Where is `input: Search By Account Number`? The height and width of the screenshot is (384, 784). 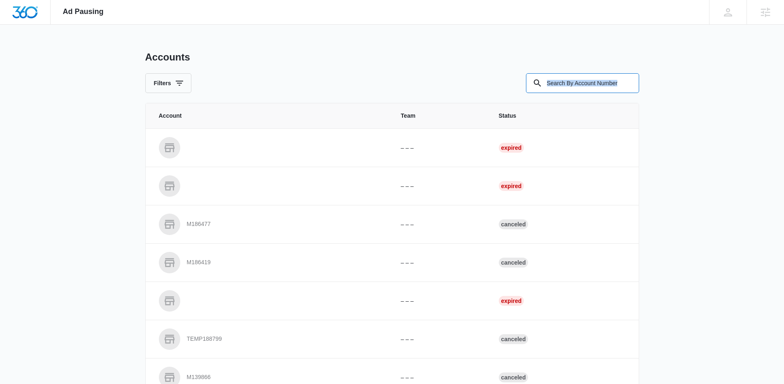 input: Search By Account Number is located at coordinates (582, 83).